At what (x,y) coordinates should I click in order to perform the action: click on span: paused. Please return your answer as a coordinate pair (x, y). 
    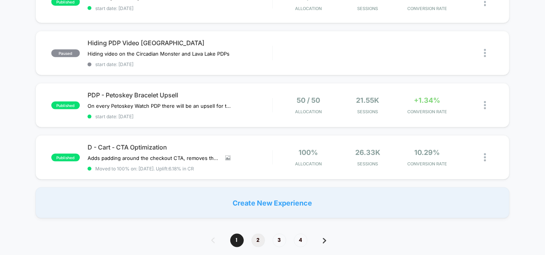
    Looking at the image, I should click on (66, 53).